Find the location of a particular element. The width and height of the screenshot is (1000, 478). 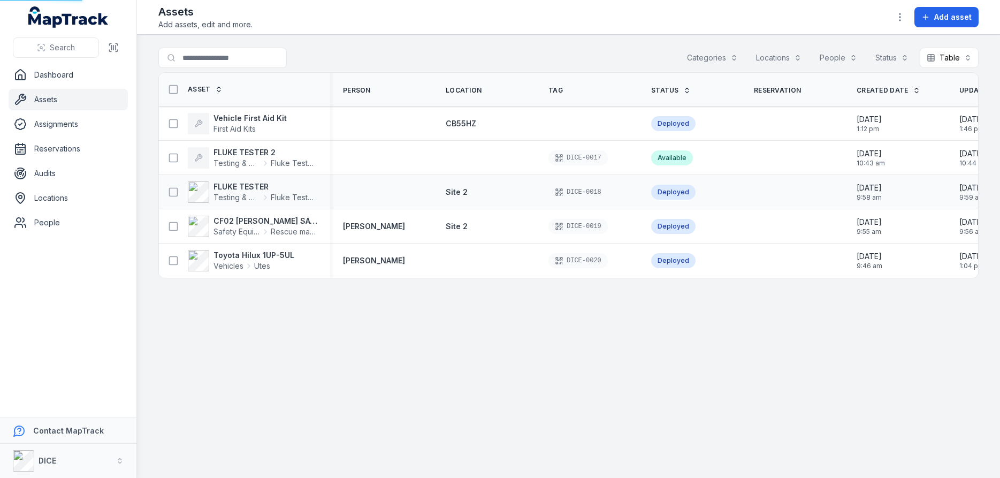

a: Dashboard is located at coordinates (68, 75).